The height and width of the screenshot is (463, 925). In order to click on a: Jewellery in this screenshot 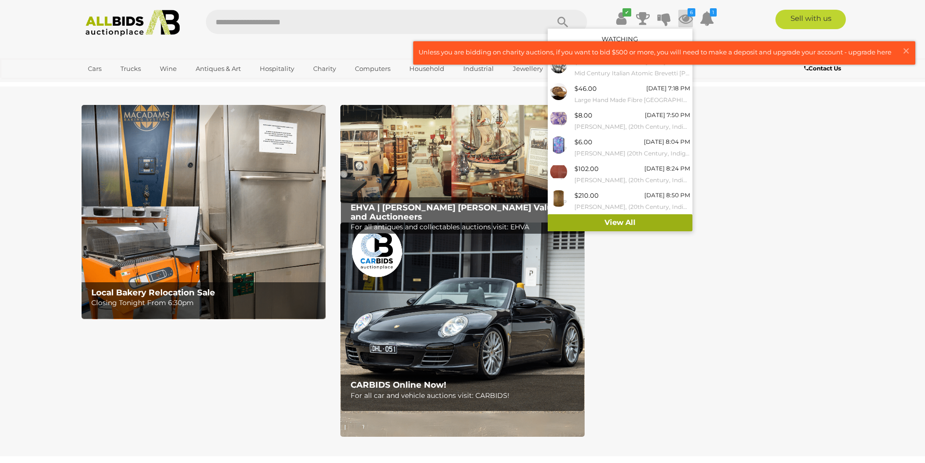, I will do `click(528, 69)`.